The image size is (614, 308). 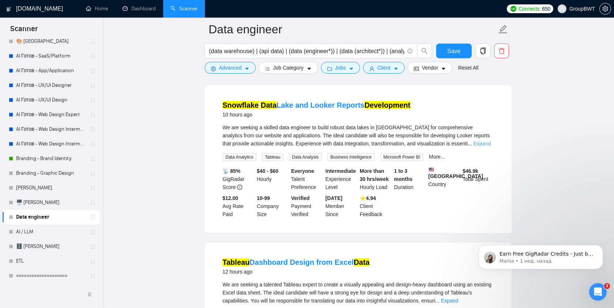 I want to click on span: delete, so click(x=501, y=51).